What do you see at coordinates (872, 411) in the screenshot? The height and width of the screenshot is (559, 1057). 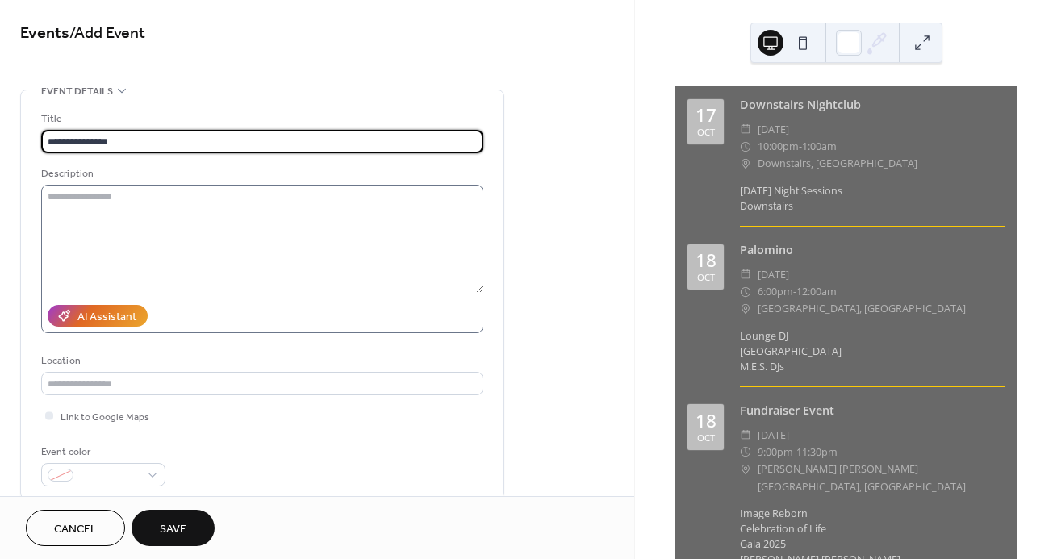 I see `div: Fundraiser Event` at bounding box center [872, 411].